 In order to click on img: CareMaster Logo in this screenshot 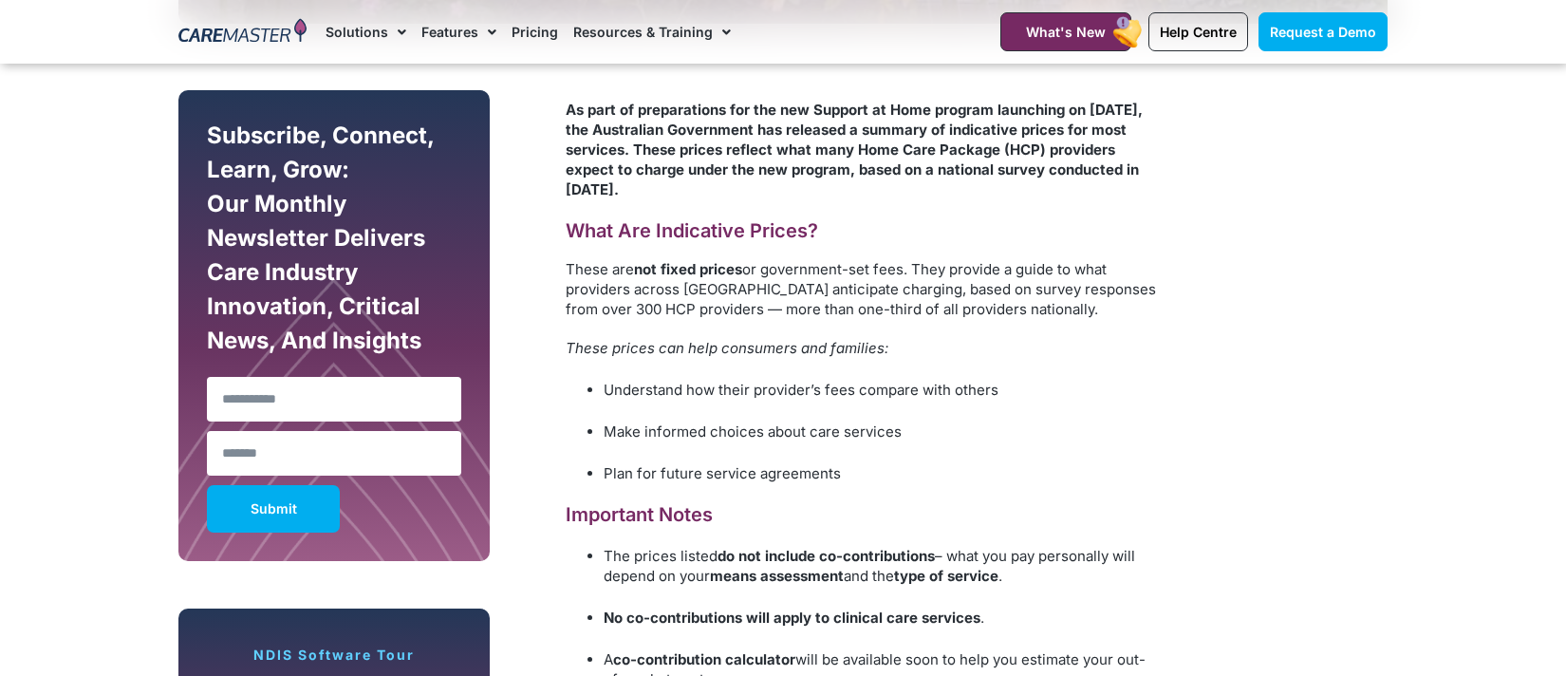, I will do `click(242, 32)`.